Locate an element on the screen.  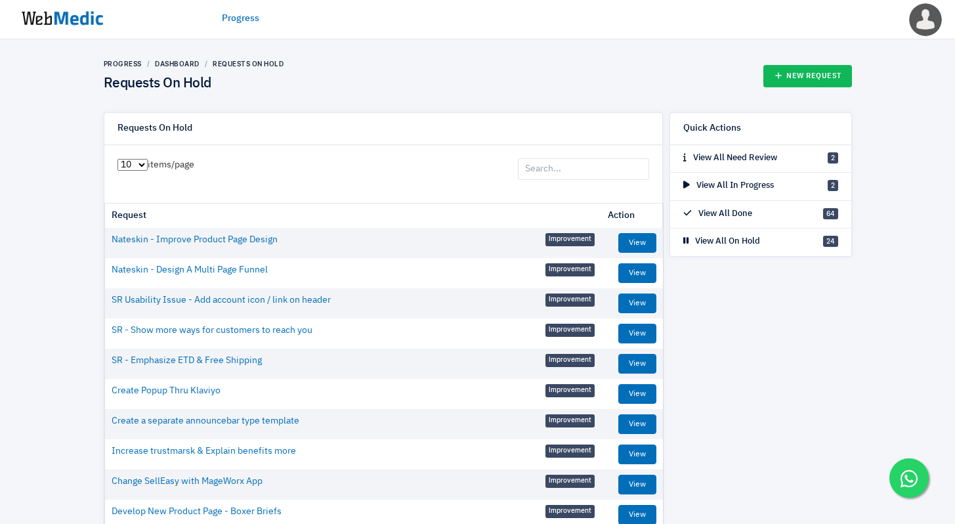
a: Develop New Product Page - Boxer Briefs is located at coordinates (196, 511).